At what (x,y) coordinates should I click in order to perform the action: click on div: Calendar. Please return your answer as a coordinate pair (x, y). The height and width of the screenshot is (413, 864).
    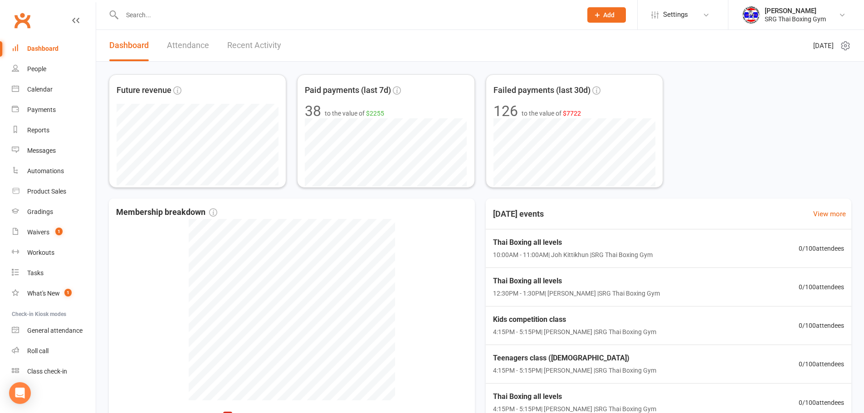
    Looking at the image, I should click on (40, 89).